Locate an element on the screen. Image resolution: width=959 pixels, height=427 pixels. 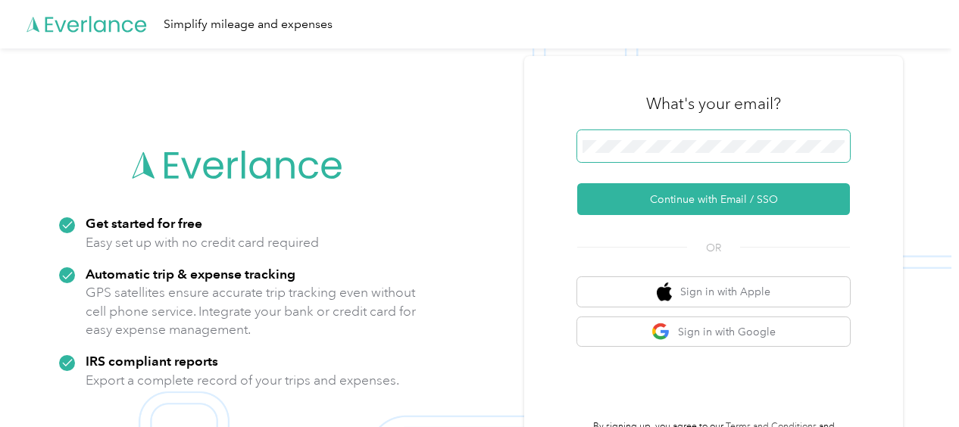
span: OR is located at coordinates (714, 248).